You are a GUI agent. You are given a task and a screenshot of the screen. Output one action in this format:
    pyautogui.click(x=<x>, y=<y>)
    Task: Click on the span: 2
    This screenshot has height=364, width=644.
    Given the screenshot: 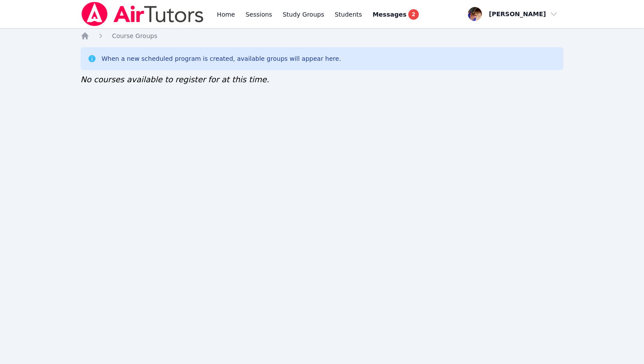 What is the action you would take?
    pyautogui.click(x=413, y=14)
    